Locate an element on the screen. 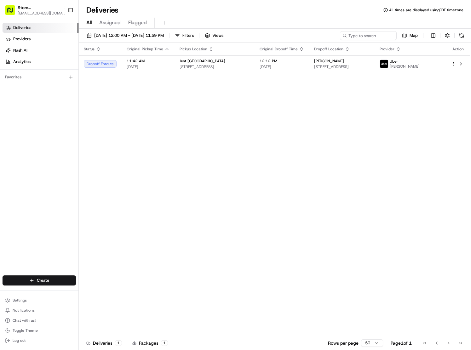  button: Chat with us! is located at coordinates (39, 321).